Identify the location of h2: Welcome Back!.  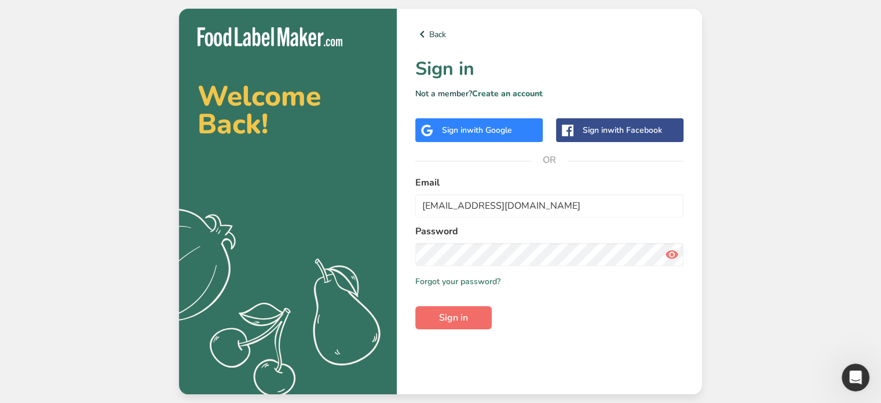
(288, 110).